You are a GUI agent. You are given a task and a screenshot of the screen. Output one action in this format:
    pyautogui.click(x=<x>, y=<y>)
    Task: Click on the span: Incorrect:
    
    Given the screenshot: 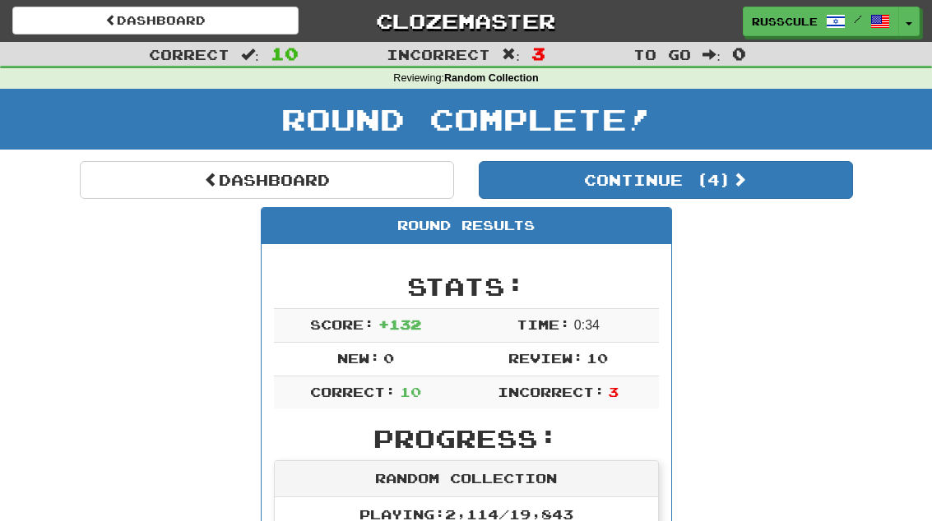 What is the action you would take?
    pyautogui.click(x=551, y=391)
    